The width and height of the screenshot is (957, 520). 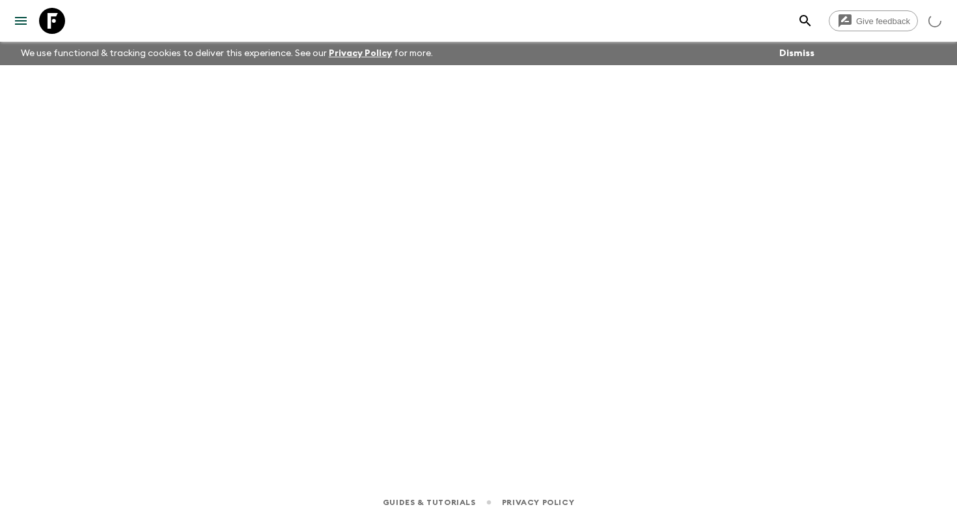 What do you see at coordinates (805, 21) in the screenshot?
I see `button: search adventures` at bounding box center [805, 21].